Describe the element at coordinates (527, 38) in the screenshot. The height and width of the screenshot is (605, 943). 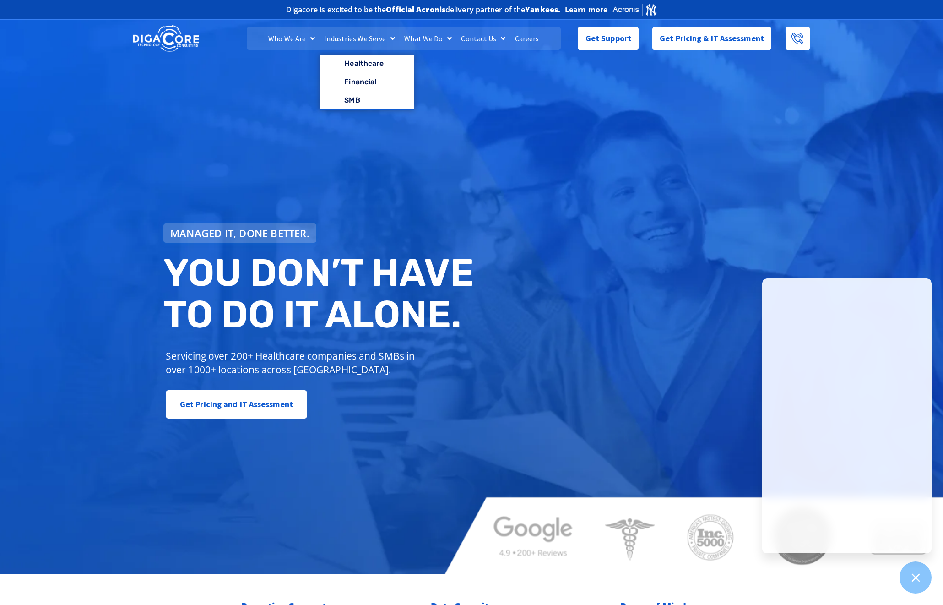
I see `a: Careers` at that location.